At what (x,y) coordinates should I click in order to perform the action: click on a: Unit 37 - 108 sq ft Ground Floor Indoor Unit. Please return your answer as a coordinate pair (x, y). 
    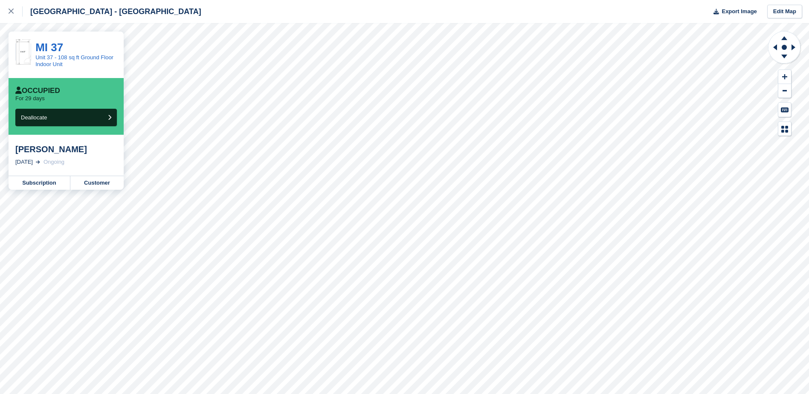
    Looking at the image, I should click on (74, 61).